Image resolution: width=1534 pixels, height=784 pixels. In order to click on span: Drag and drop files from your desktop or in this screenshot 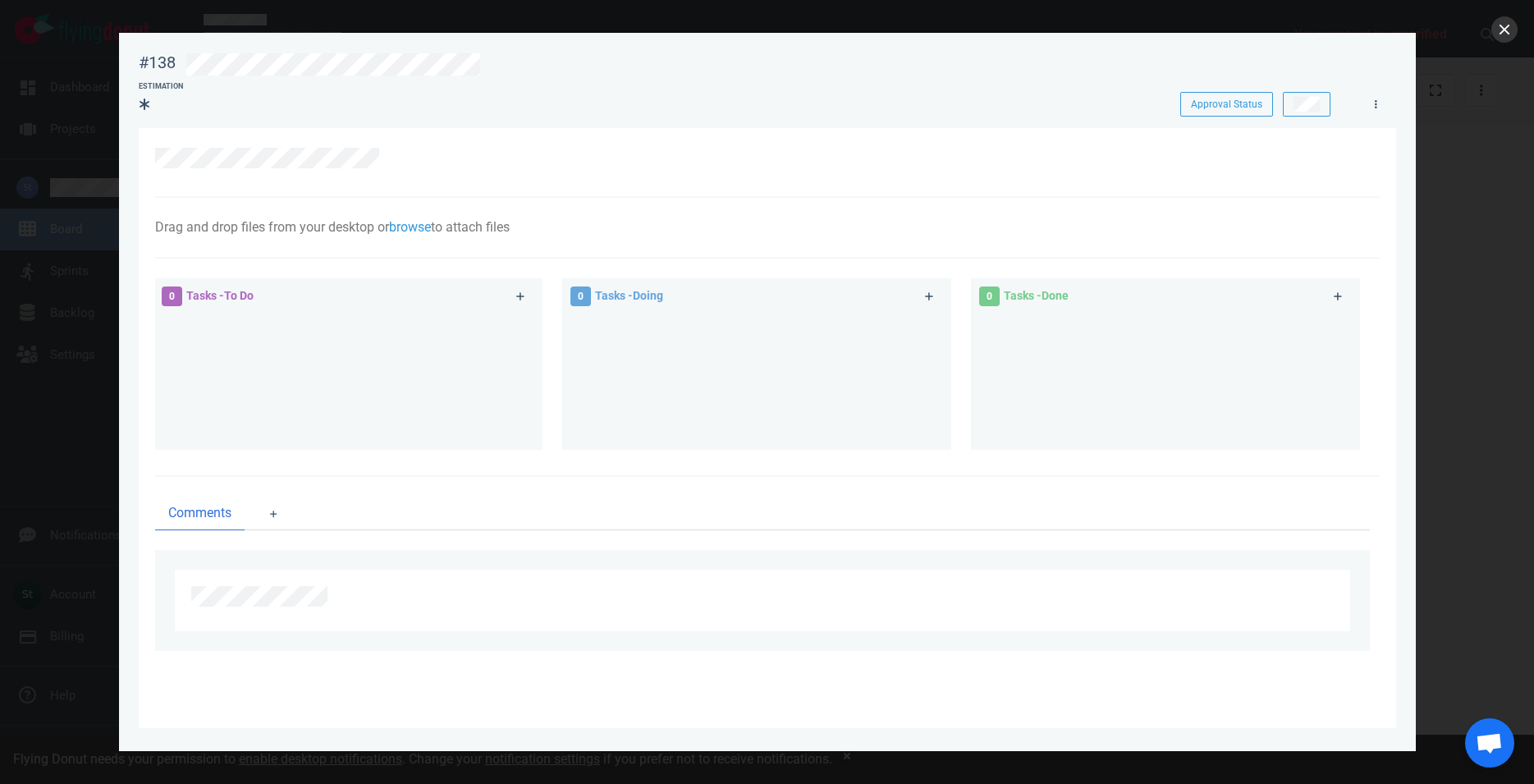, I will do `click(272, 226)`.